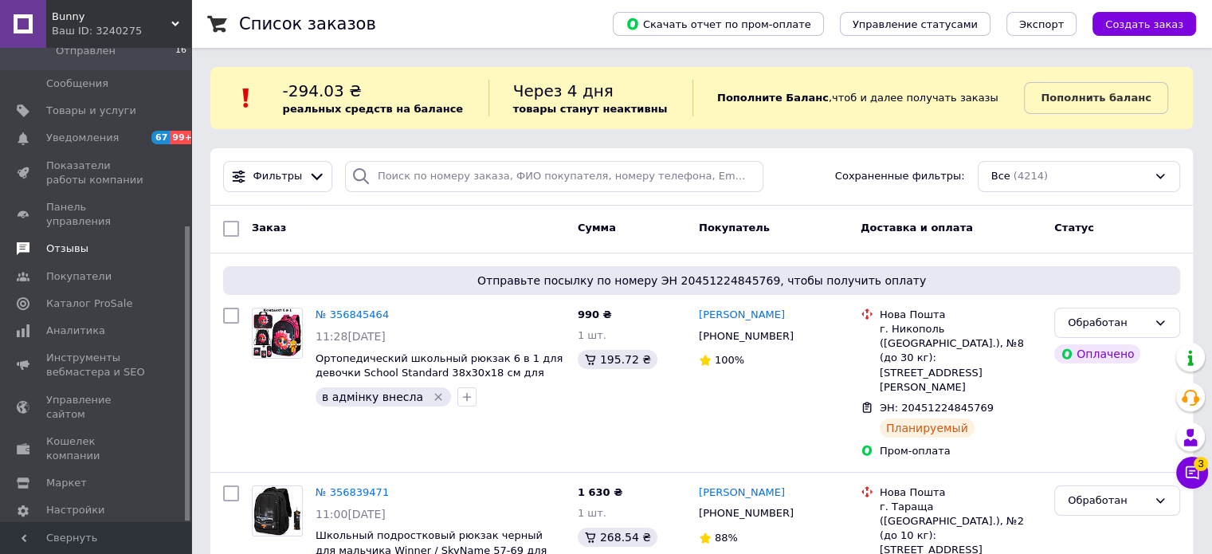 This screenshot has width=1212, height=554. What do you see at coordinates (96, 214) in the screenshot?
I see `span: Панель управления` at bounding box center [96, 214].